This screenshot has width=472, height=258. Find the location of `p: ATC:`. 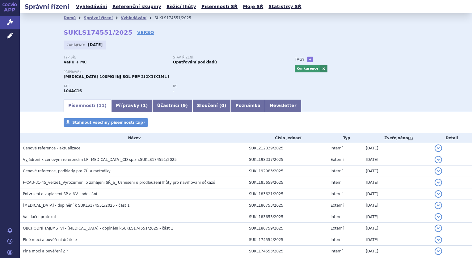

p: ATC: is located at coordinates (115, 86).